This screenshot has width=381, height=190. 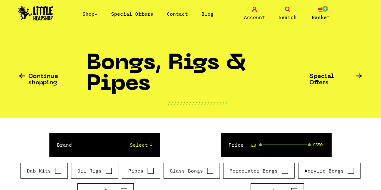 I want to click on label: Percolater Bongs, so click(x=259, y=171).